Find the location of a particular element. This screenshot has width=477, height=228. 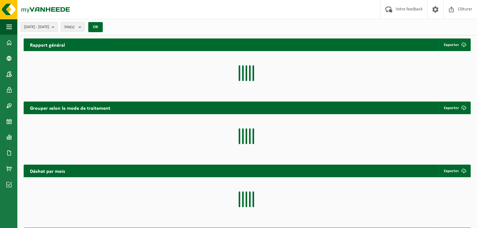

h2: Grouper selon le mode de traitement is located at coordinates (70, 107).